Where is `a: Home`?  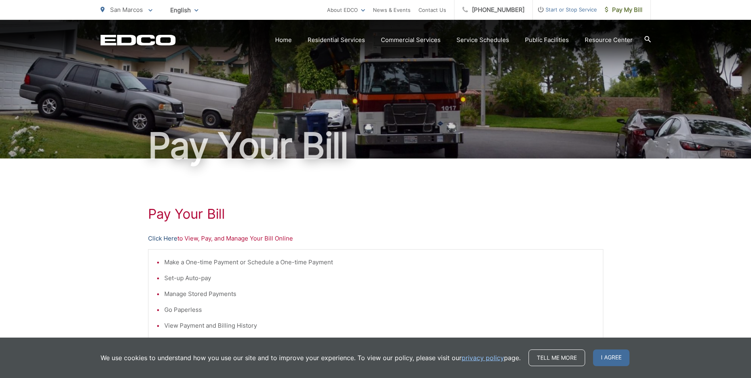 a: Home is located at coordinates (283, 40).